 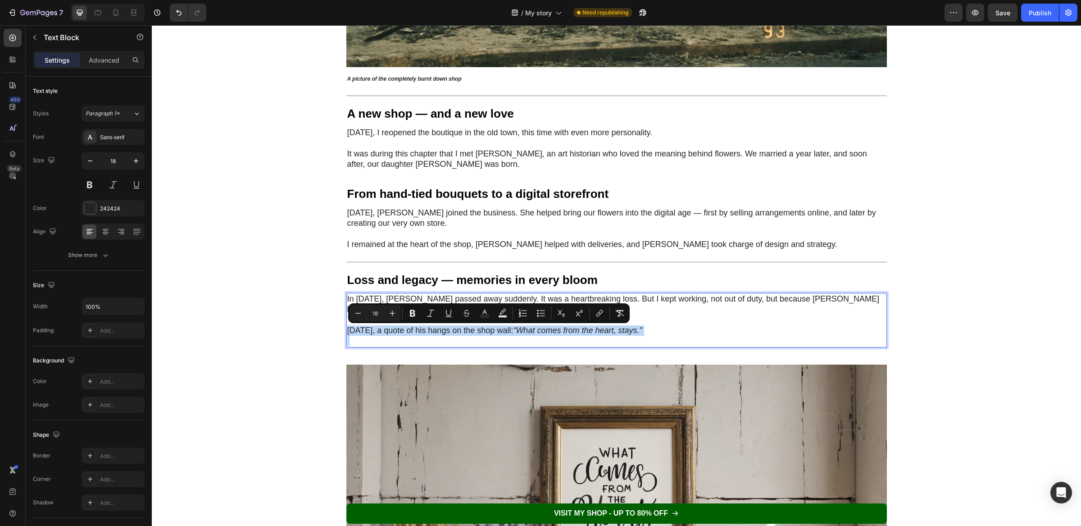 What do you see at coordinates (121, 137) in the screenshot?
I see `div: Sans-serif` at bounding box center [121, 137].